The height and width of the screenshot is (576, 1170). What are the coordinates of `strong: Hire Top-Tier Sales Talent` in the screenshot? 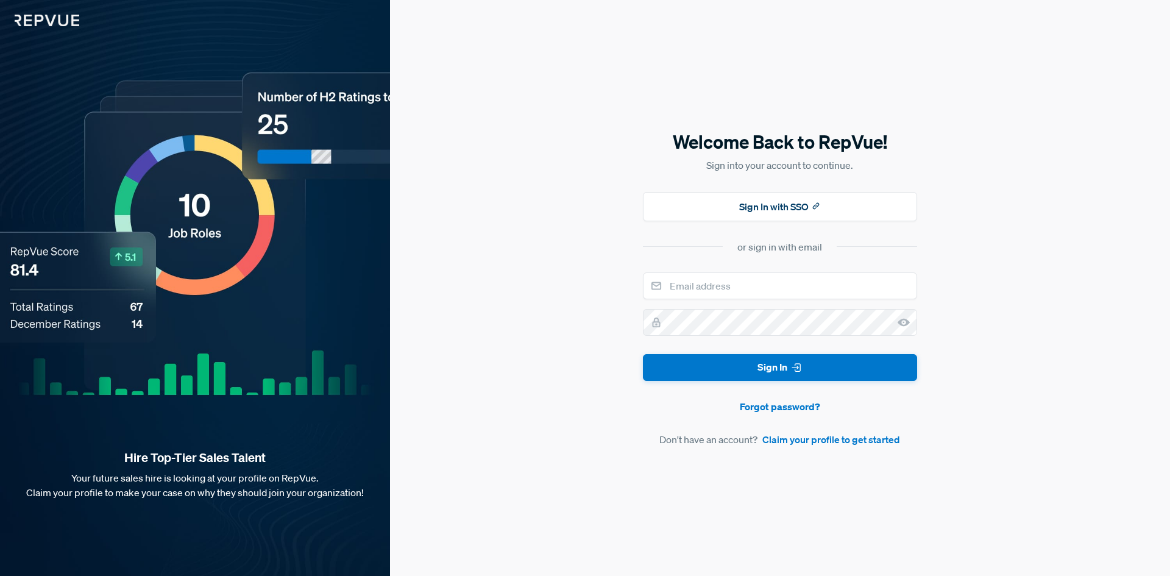 It's located at (195, 457).